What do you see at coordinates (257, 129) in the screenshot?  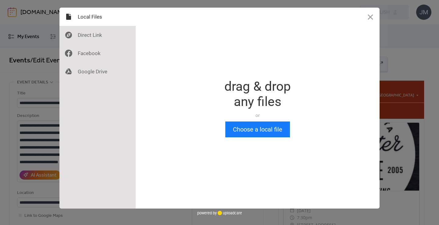 I see `button: Choose a local file` at bounding box center [257, 129].